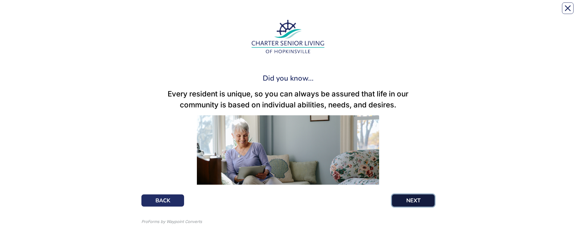 Image resolution: width=576 pixels, height=237 pixels. What do you see at coordinates (288, 99) in the screenshot?
I see `span: Every resident is unique, so you can always be assured that life in our community is based on ind...` at bounding box center [288, 99].